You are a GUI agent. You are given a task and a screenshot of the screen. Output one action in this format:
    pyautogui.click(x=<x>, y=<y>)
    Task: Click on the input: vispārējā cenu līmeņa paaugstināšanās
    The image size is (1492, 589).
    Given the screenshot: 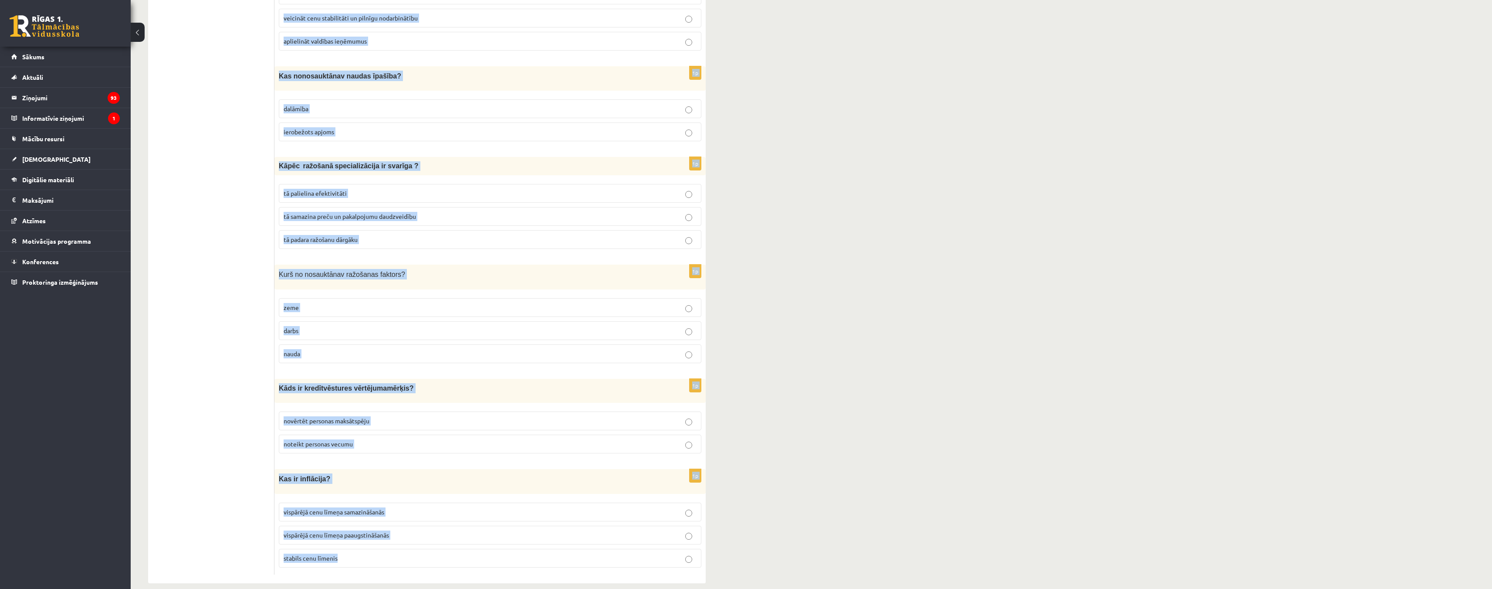 What is the action you would take?
    pyautogui.click(x=689, y=536)
    